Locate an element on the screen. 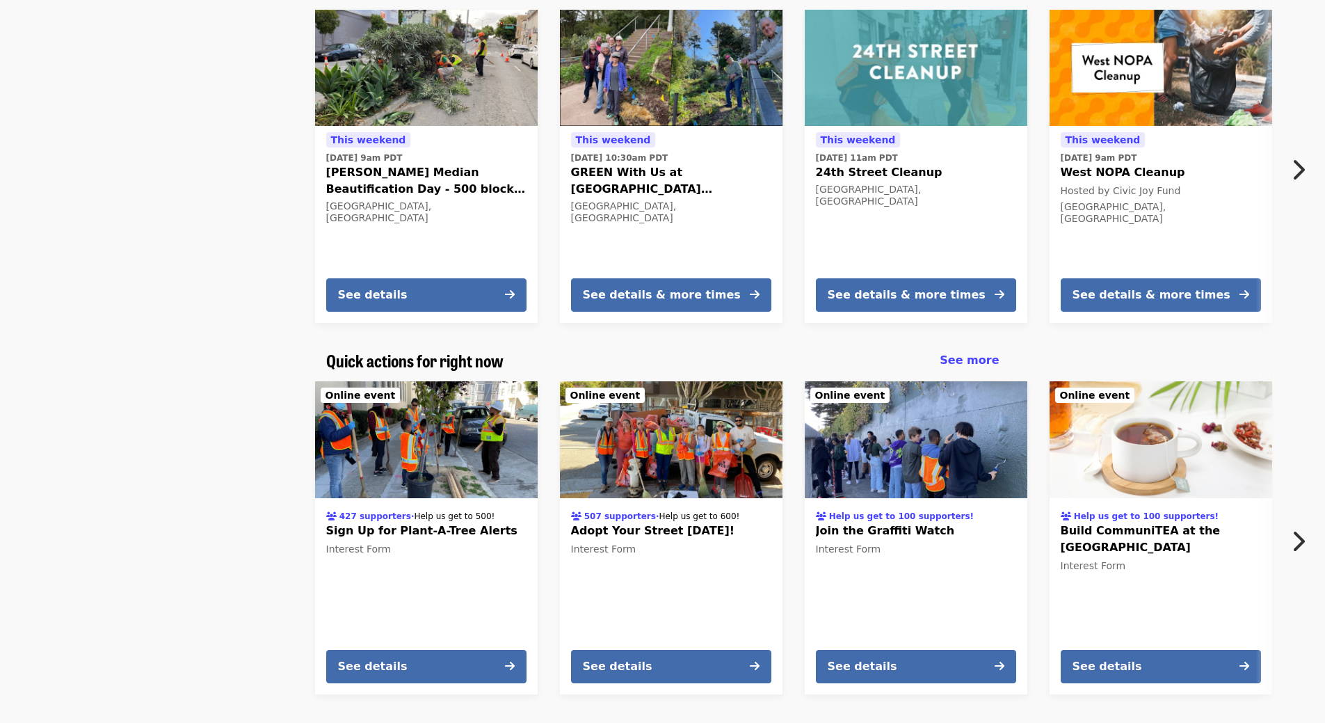 This screenshot has height=723, width=1325. img: Adopt Your Street Today! organized by SF Public Works is located at coordinates (671, 440).